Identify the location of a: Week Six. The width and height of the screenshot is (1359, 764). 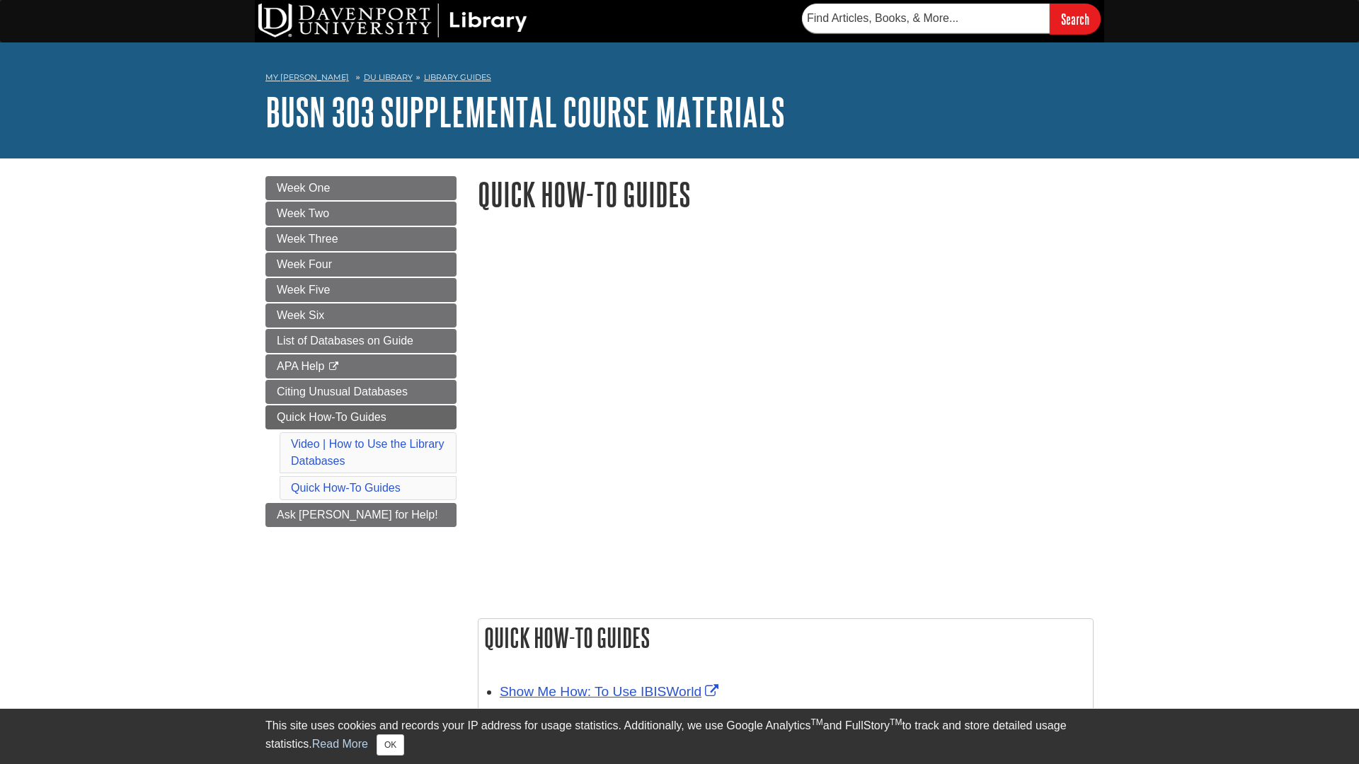
(361, 316).